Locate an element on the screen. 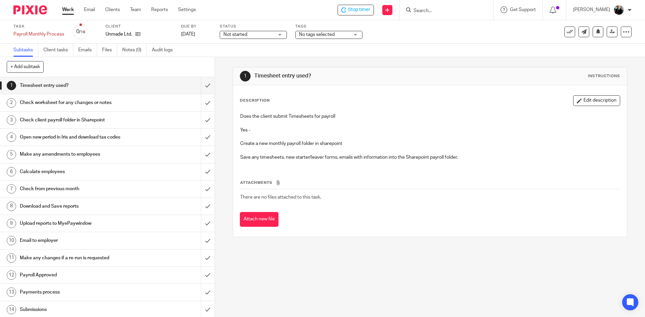  h1: Check worksheet for any changes or notes is located at coordinates (78, 103).